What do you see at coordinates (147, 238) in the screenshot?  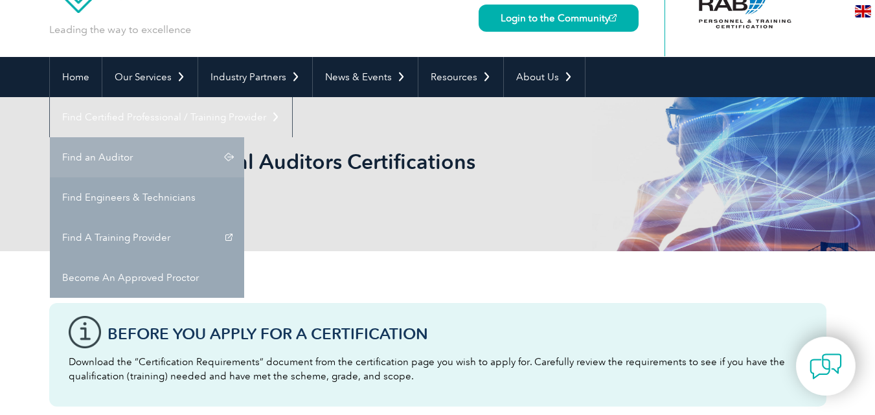 I see `a: Find A Training Provider` at bounding box center [147, 238].